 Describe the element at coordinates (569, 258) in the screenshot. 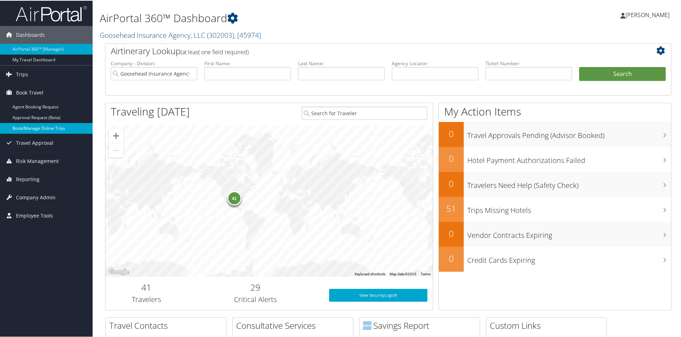

I see `h3: Credit Cards Expiring` at that location.